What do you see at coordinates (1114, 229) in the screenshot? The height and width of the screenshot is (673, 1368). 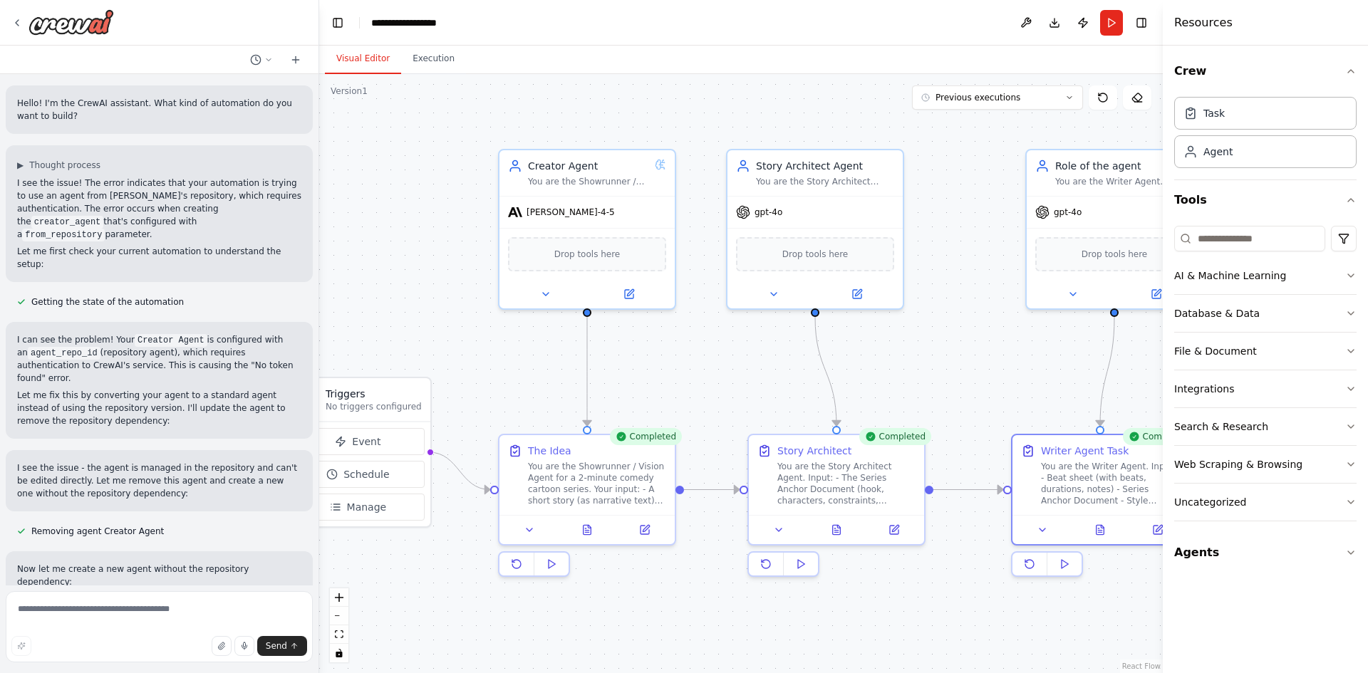 I see `div: Role of the agentYou are the Writer Agent. Input: - Beat sheet (with beats, durations, notes) - S...` at bounding box center [1114, 229].